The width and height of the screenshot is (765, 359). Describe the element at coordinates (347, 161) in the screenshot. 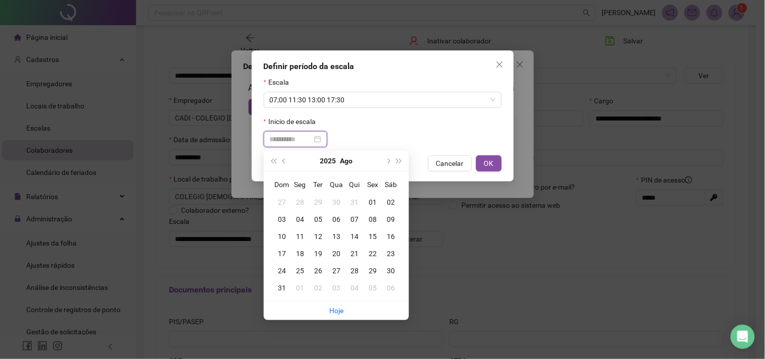

I see `button: month panel` at that location.